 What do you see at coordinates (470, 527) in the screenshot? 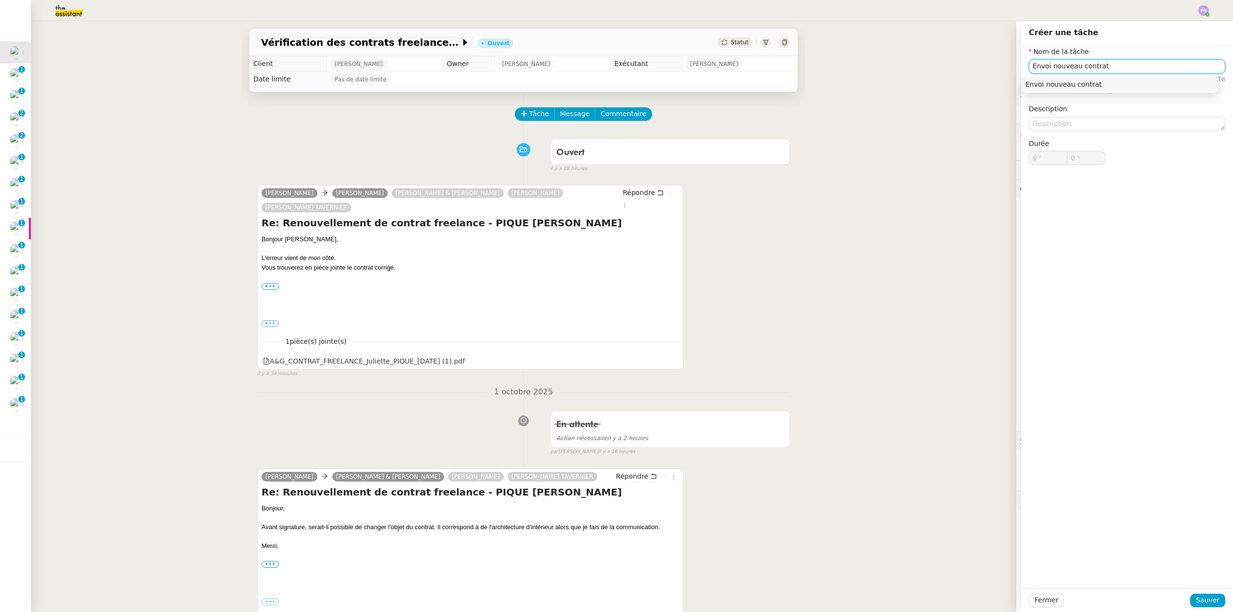
I see `div: Bonjour, Avant signature, serait-il possible de changer l'objet du contrat. Il correspond à de l'...` at bounding box center [470, 527].